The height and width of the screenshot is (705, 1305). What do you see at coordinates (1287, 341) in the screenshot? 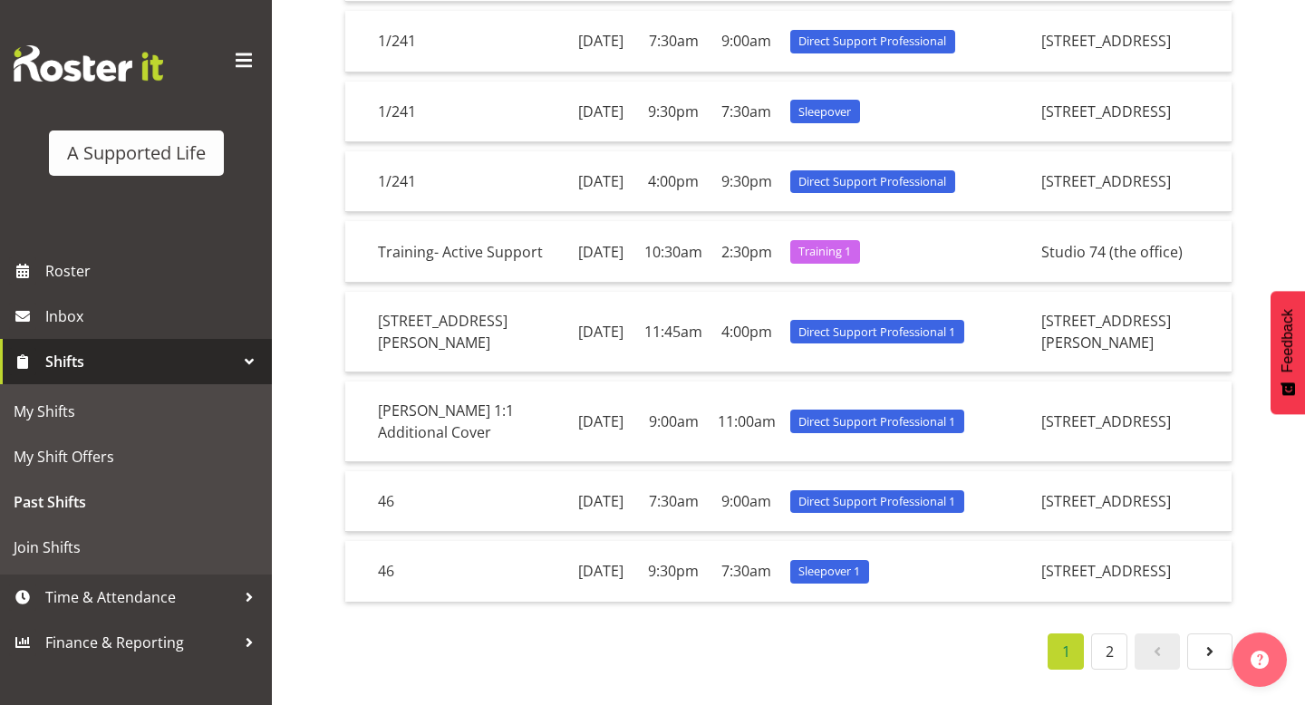
I see `span: Feedback` at bounding box center [1287, 341].